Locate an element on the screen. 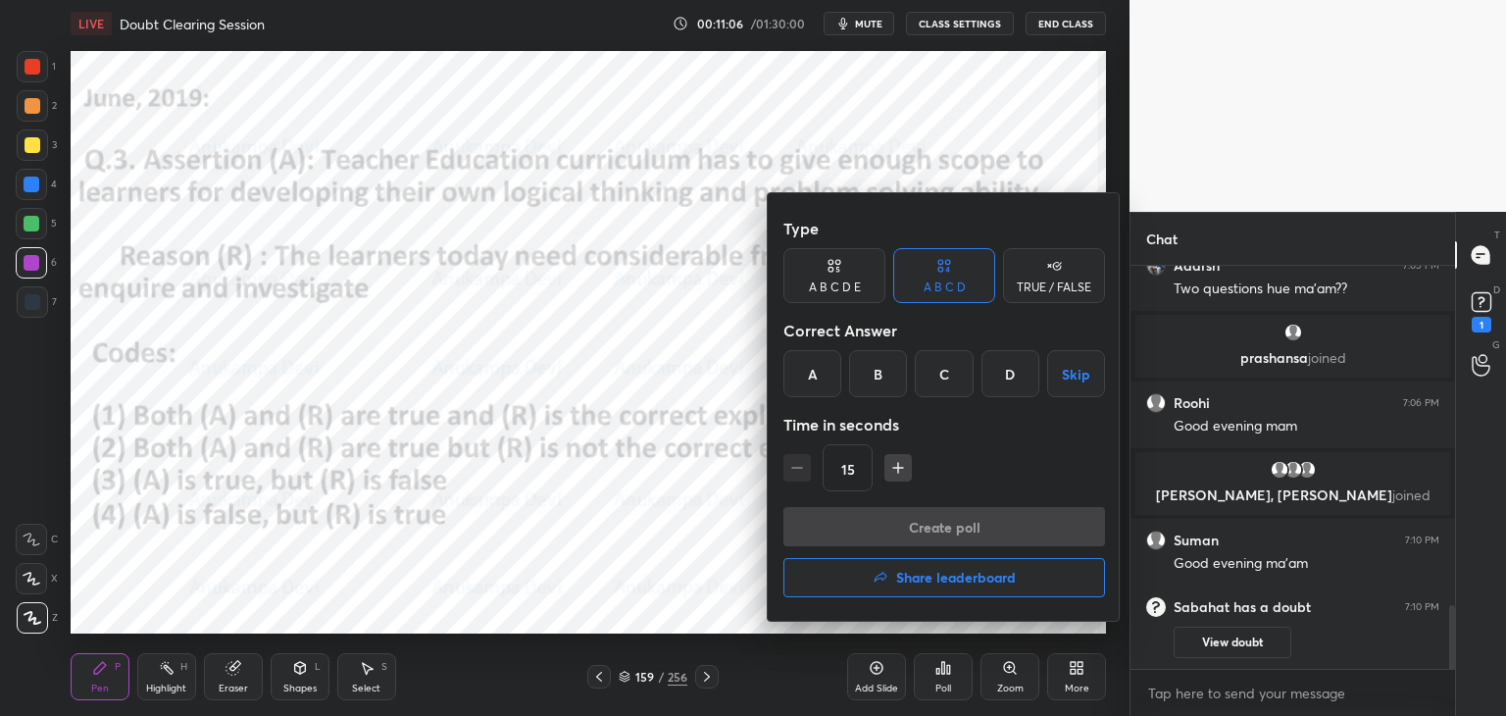  div: Correct Answer is located at coordinates (944, 331).